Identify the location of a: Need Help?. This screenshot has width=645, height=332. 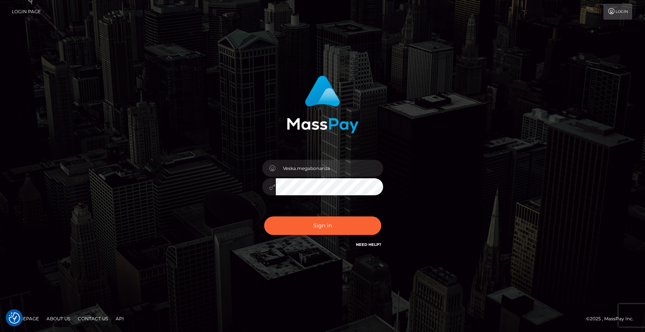
(368, 244).